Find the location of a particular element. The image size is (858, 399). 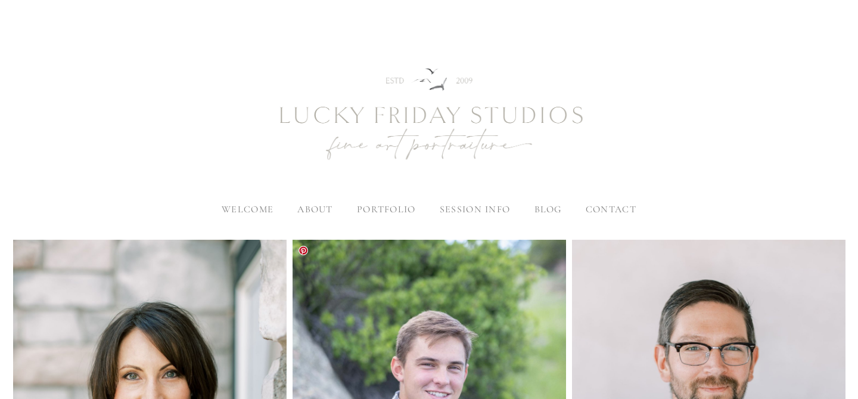

label: about is located at coordinates (315, 209).